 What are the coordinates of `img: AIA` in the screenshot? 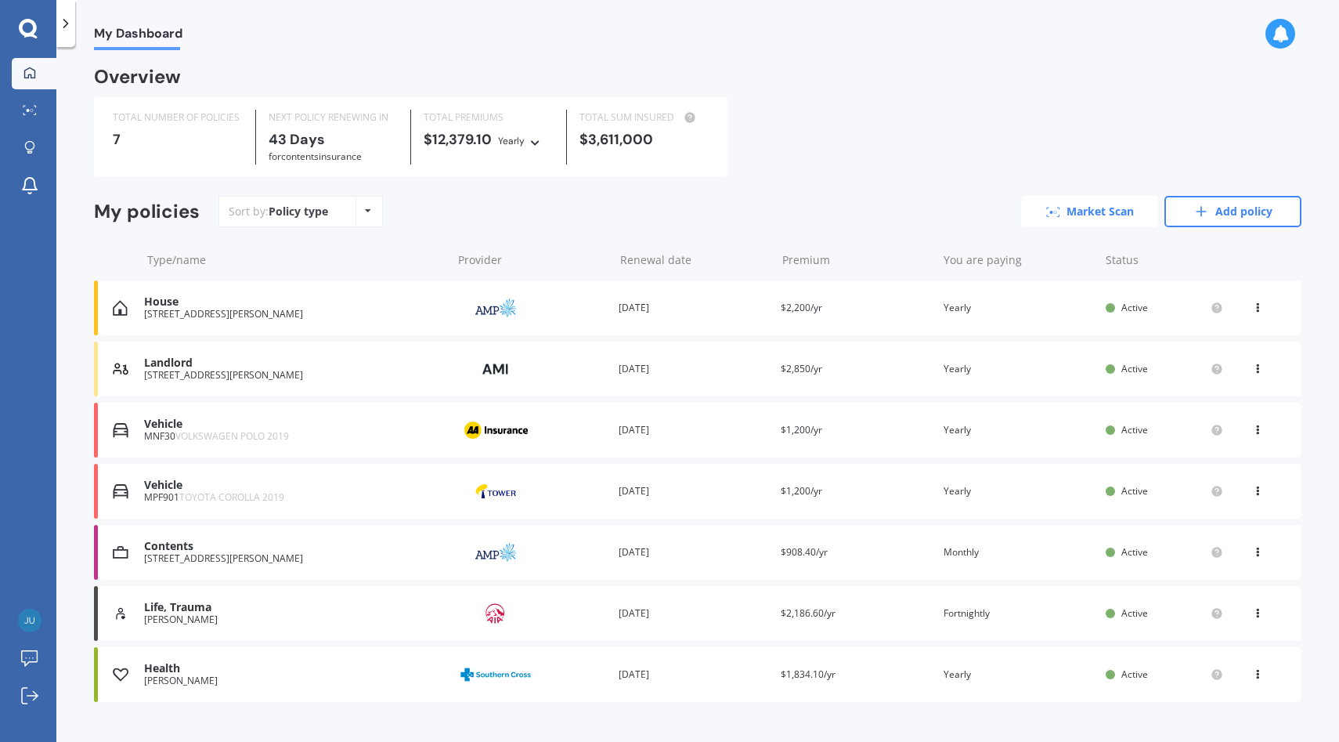 It's located at (496, 613).